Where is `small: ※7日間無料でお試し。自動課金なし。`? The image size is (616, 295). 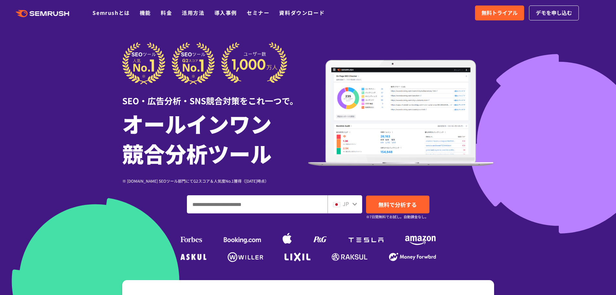 small: ※7日間無料でお試し。自動課金なし。 is located at coordinates (397, 216).